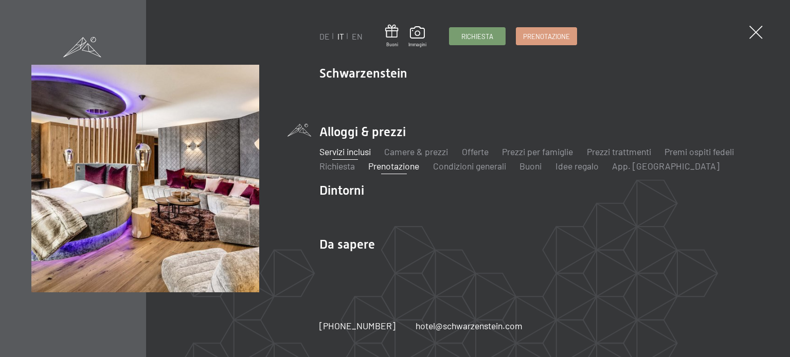  What do you see at coordinates (325, 36) in the screenshot?
I see `a: DE` at bounding box center [325, 36].